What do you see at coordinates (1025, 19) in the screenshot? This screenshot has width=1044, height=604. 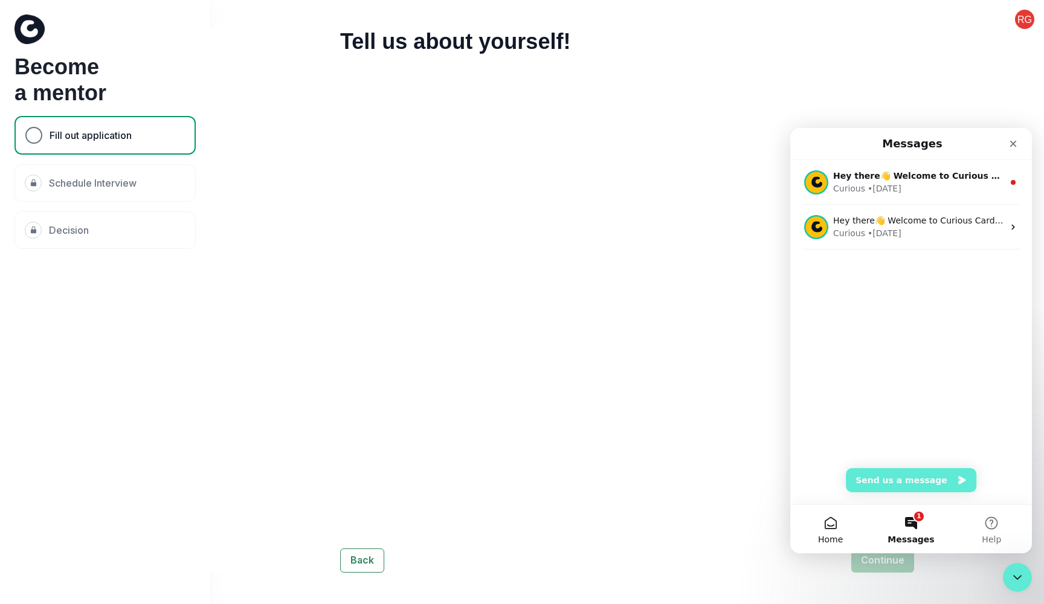 I see `button: profile picture` at bounding box center [1025, 19].